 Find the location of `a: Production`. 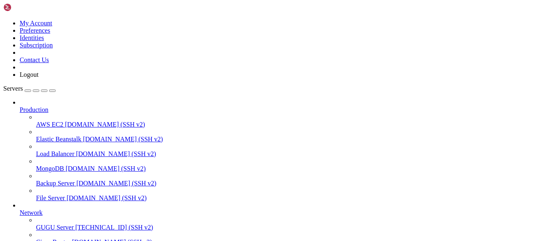

a: Production is located at coordinates (288, 110).